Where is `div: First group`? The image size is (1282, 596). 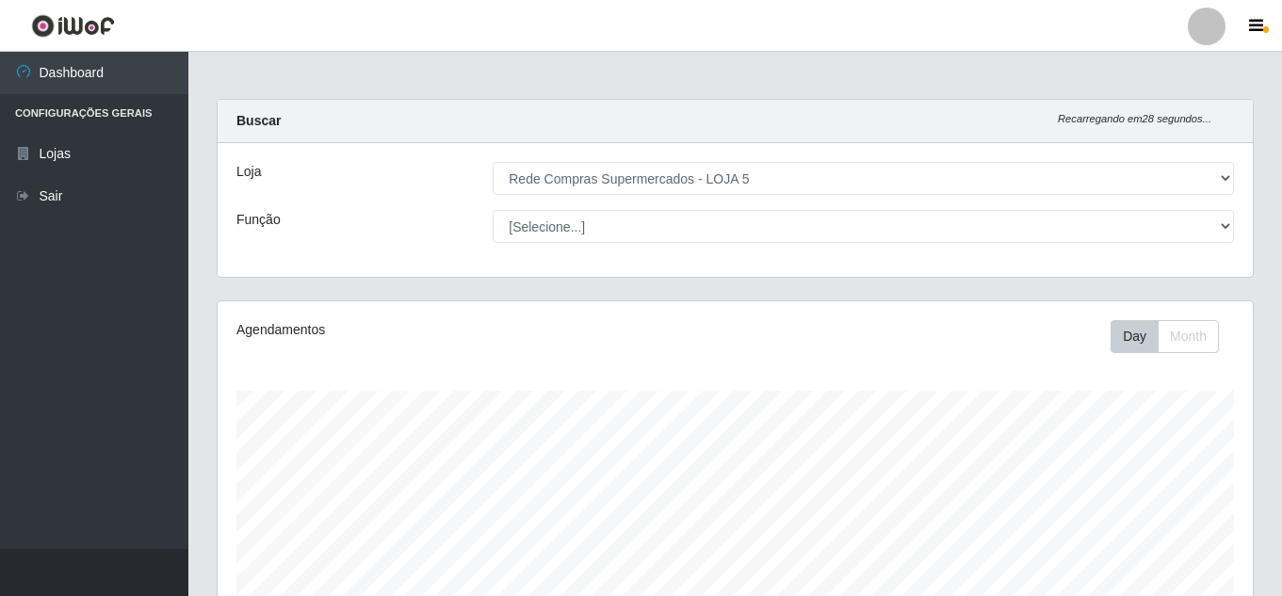
div: First group is located at coordinates (1164, 336).